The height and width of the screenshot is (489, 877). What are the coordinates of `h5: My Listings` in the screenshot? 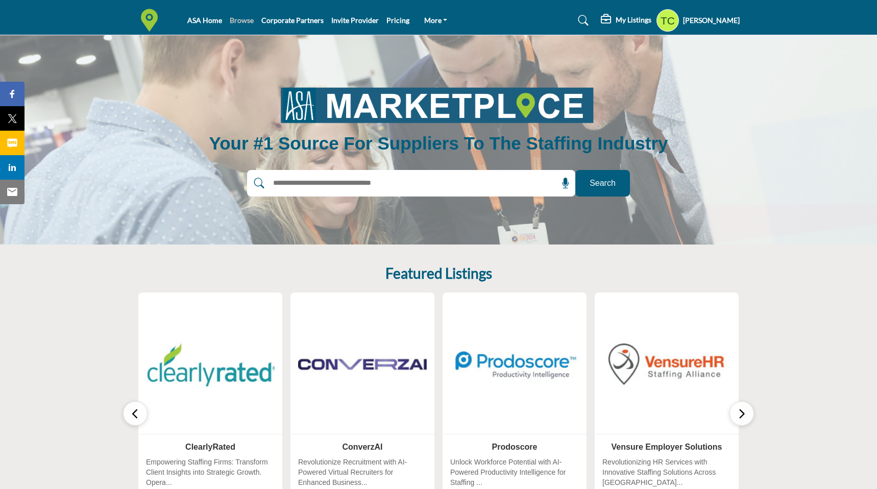 It's located at (633, 20).